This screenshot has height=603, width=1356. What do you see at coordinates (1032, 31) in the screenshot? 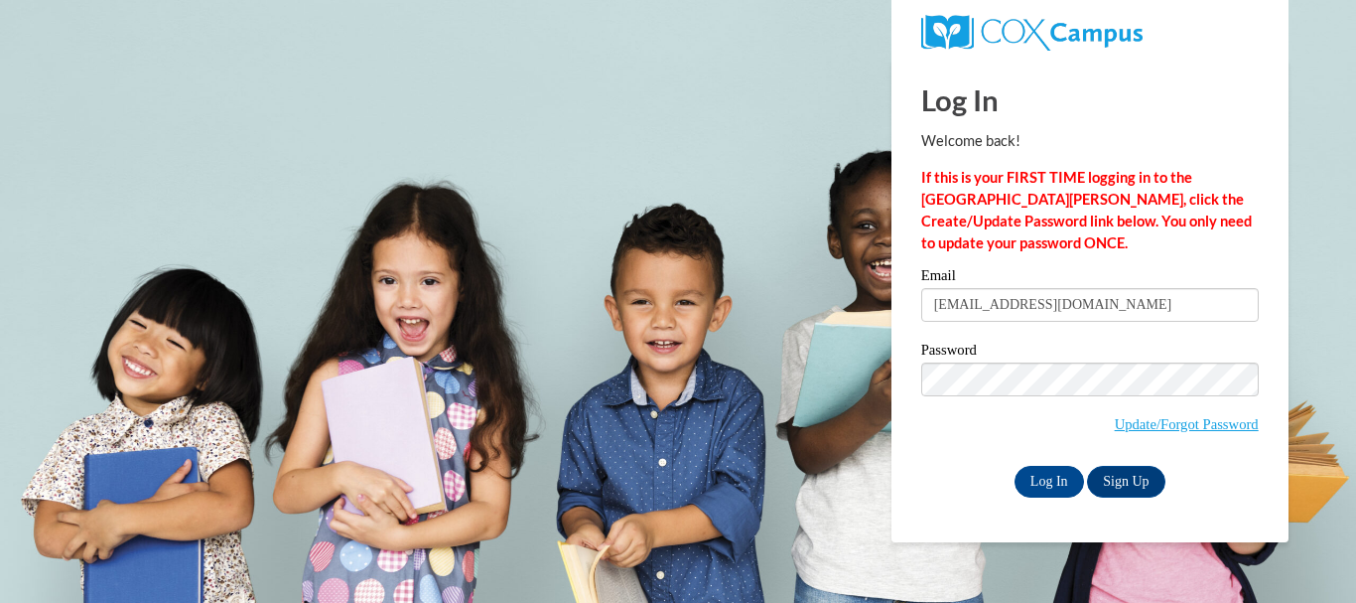
I see `a: COX Campus` at bounding box center [1032, 31].